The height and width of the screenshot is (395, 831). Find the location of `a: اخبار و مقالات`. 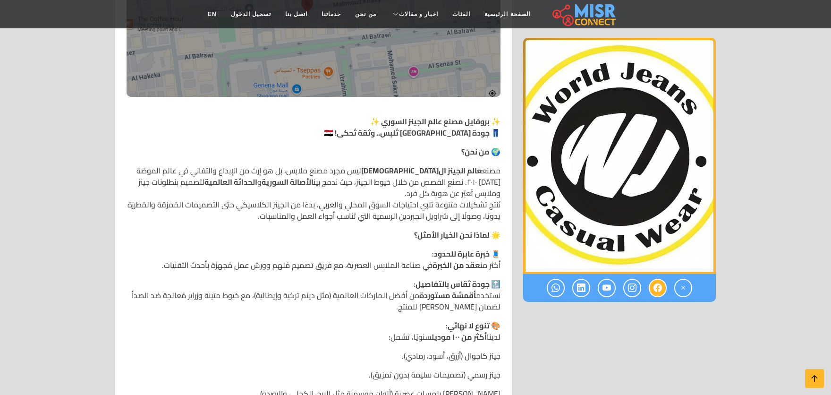

a: اخبار و مقالات is located at coordinates (415, 14).